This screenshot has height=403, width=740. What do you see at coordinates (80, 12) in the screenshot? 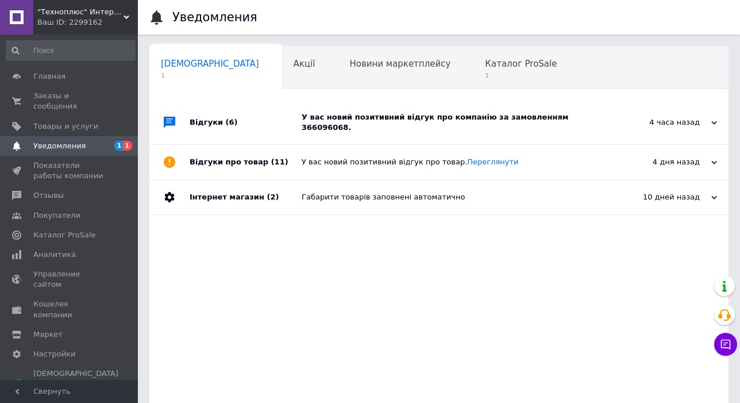
I see `span: "Техноплюс" Интернет-магазин` at bounding box center [80, 12].